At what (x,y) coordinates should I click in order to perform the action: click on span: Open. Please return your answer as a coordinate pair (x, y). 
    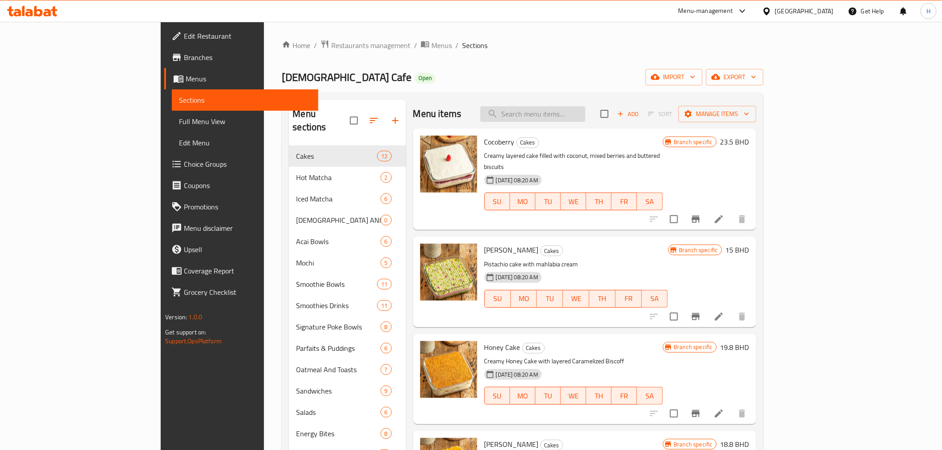
    Looking at the image, I should click on (425, 78).